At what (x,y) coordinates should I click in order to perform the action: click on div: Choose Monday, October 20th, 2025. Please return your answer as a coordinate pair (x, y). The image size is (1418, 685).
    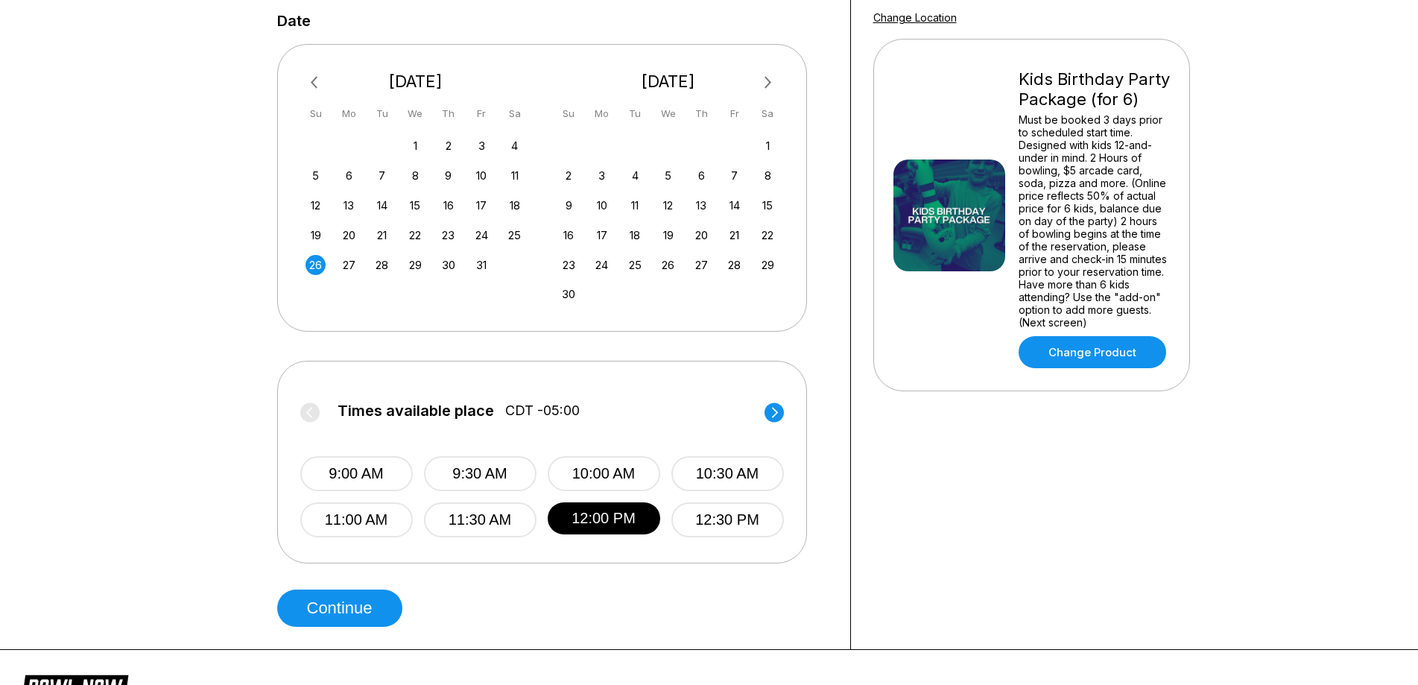
    Looking at the image, I should click on (349, 235).